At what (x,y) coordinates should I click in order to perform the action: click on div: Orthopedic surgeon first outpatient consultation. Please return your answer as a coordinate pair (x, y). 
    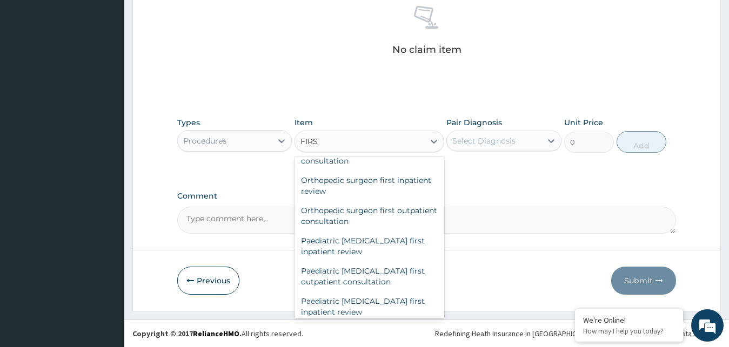
    Looking at the image, I should click on (369, 216).